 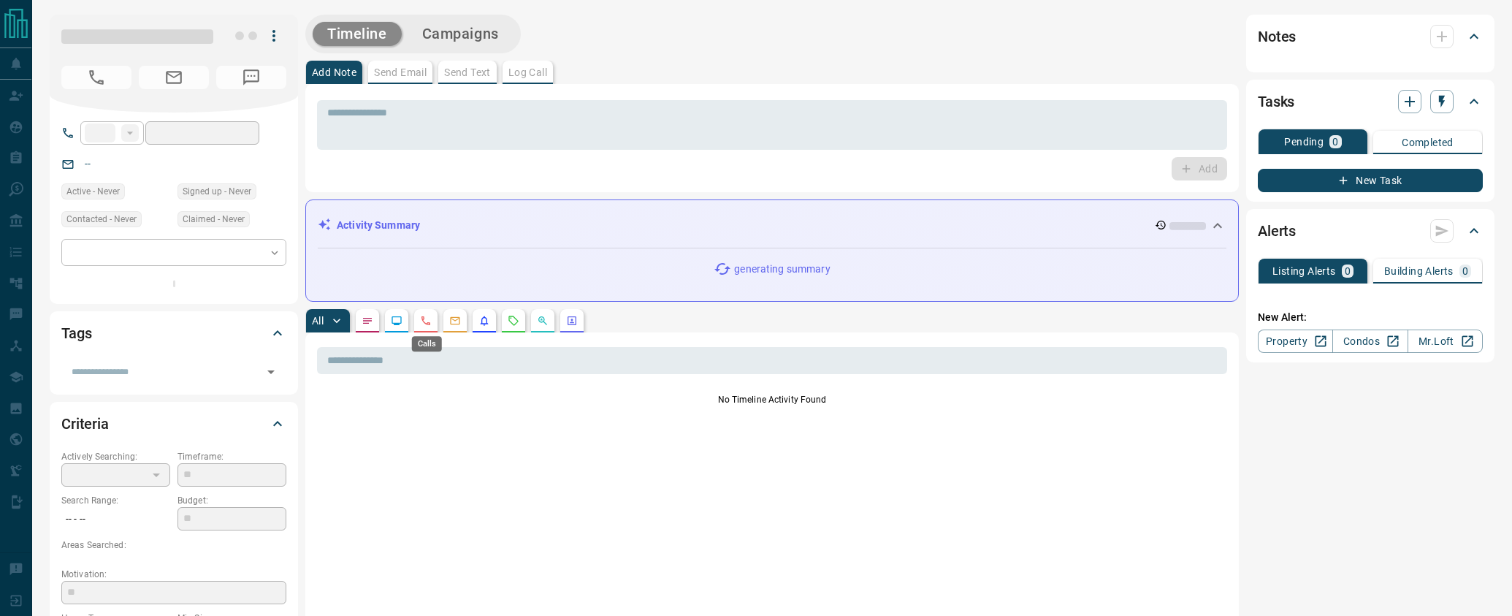 What do you see at coordinates (455, 321) in the screenshot?
I see `svg: Emails` at bounding box center [455, 321].